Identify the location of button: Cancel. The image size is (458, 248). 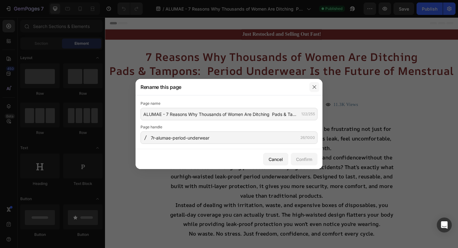
(276, 159).